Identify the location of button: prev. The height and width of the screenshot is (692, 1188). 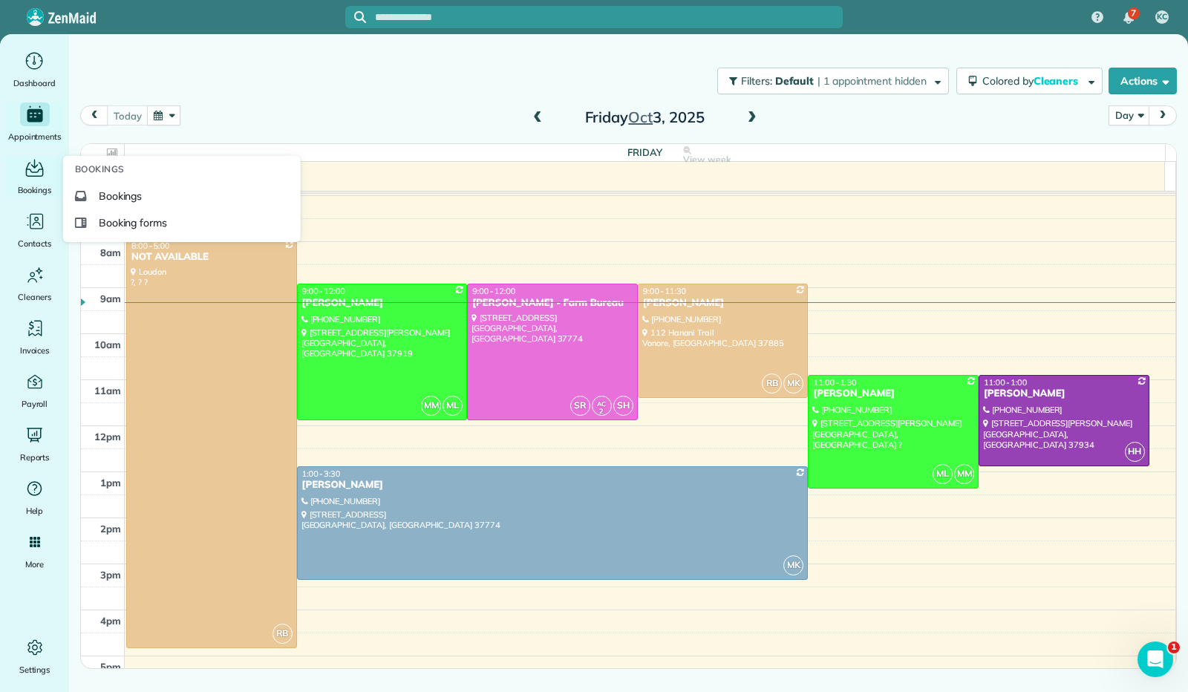
(94, 115).